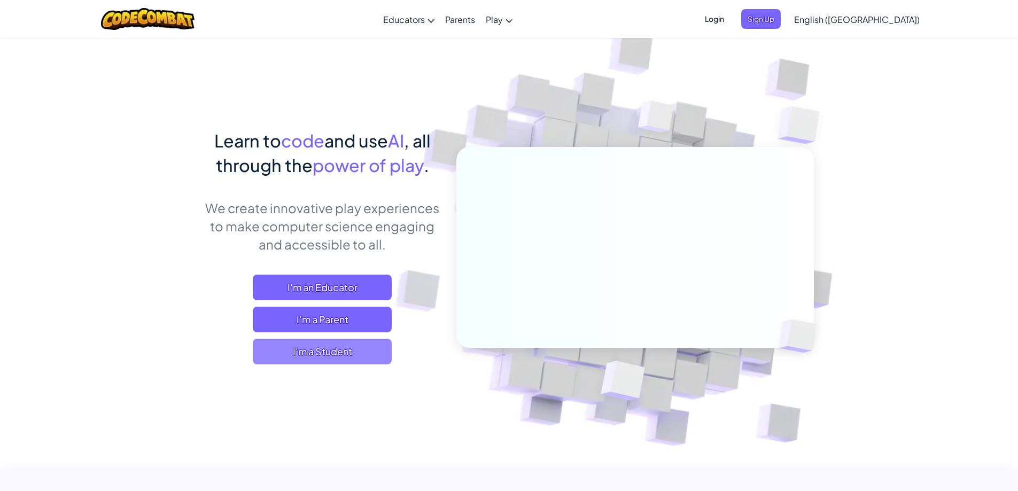  What do you see at coordinates (322, 319) in the screenshot?
I see `a: I'm a Parent` at bounding box center [322, 319].